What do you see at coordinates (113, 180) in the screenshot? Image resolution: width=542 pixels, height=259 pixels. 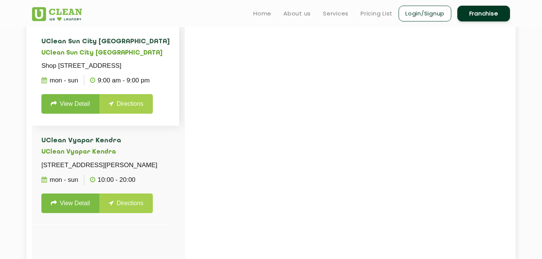 I see `p: 10:00 - 20:00` at bounding box center [113, 180].